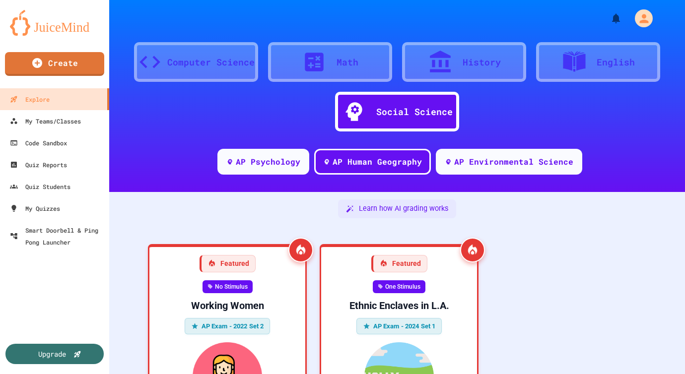  Describe the element at coordinates (58, 236) in the screenshot. I see `div: Smart Doorbell & Ping Pong Launcher` at that location.